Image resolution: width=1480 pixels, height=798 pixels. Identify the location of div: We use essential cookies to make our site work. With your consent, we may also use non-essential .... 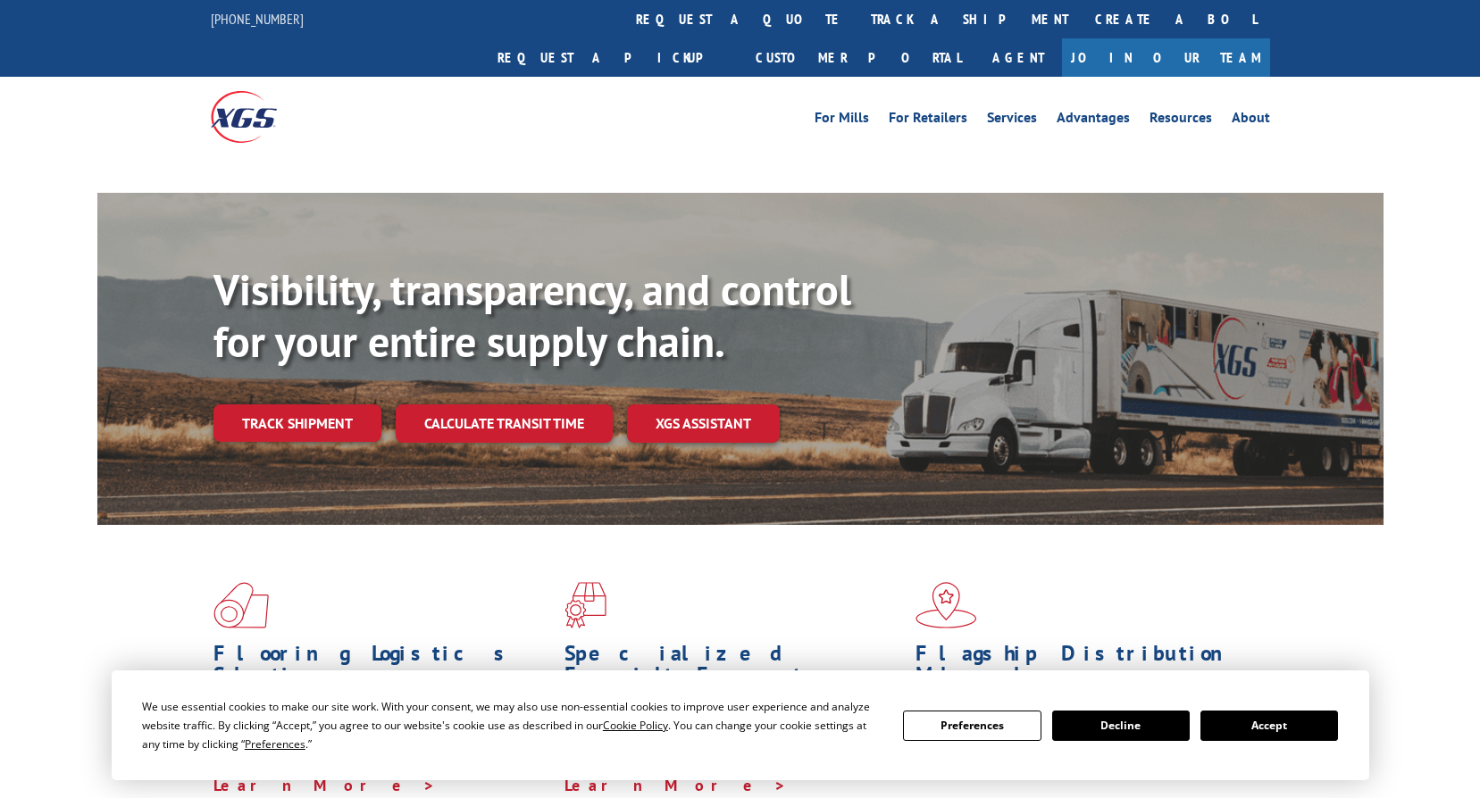
(512, 725).